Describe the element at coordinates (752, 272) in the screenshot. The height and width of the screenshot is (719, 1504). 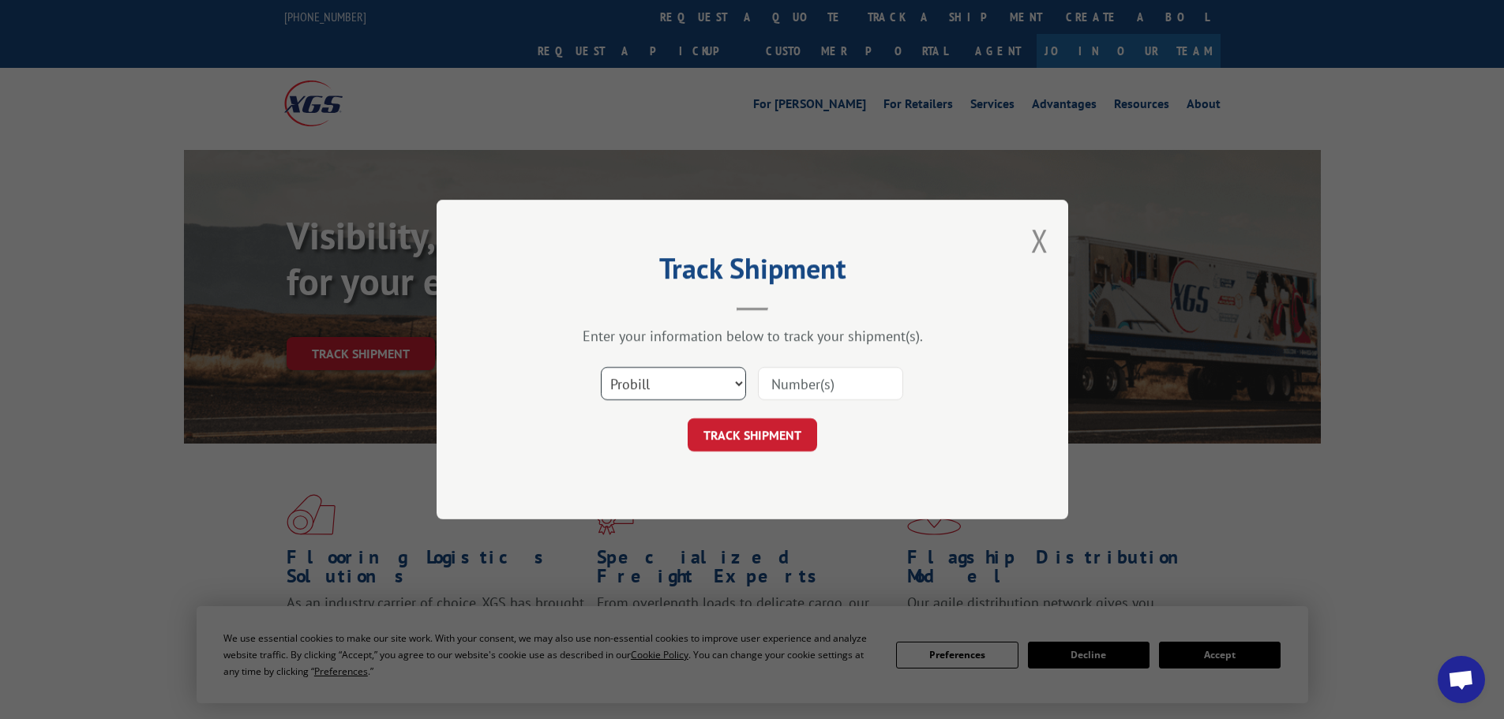
I see `h2: Track Shipment` at that location.